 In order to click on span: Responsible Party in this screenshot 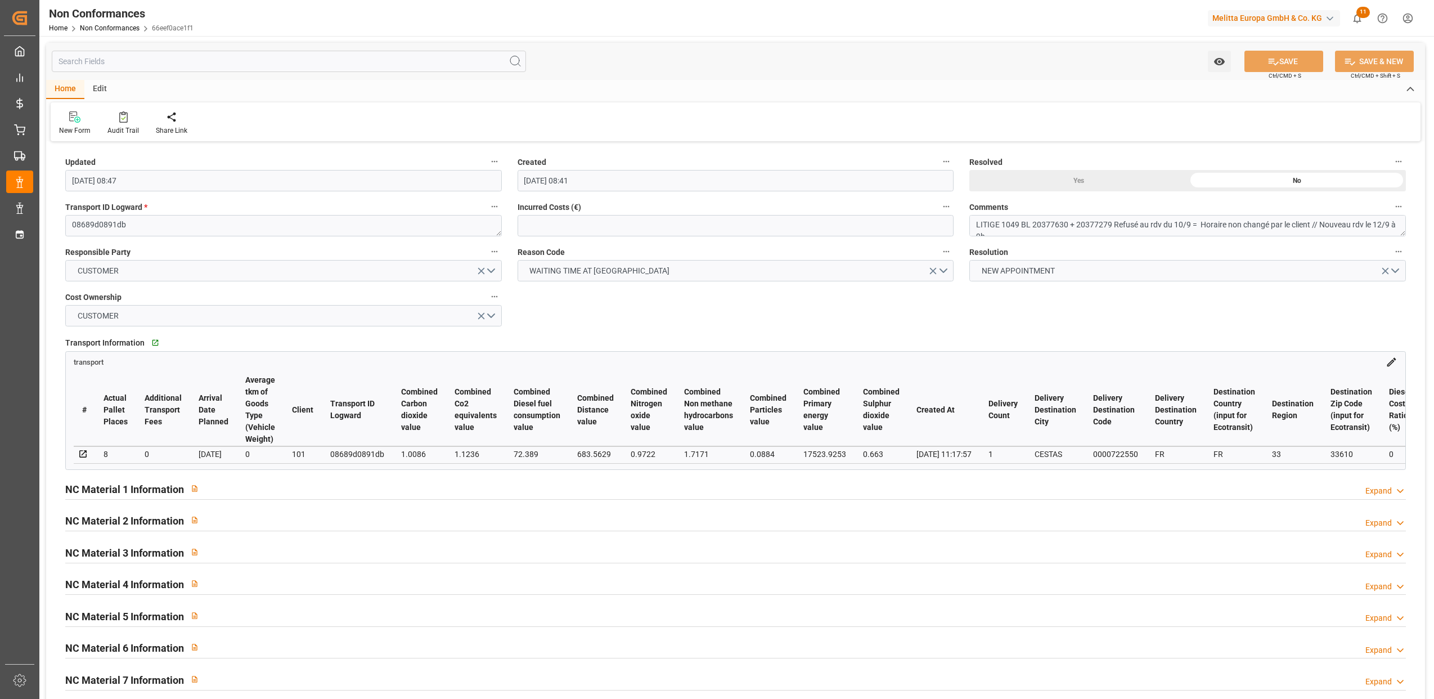, I will do `click(98, 252)`.